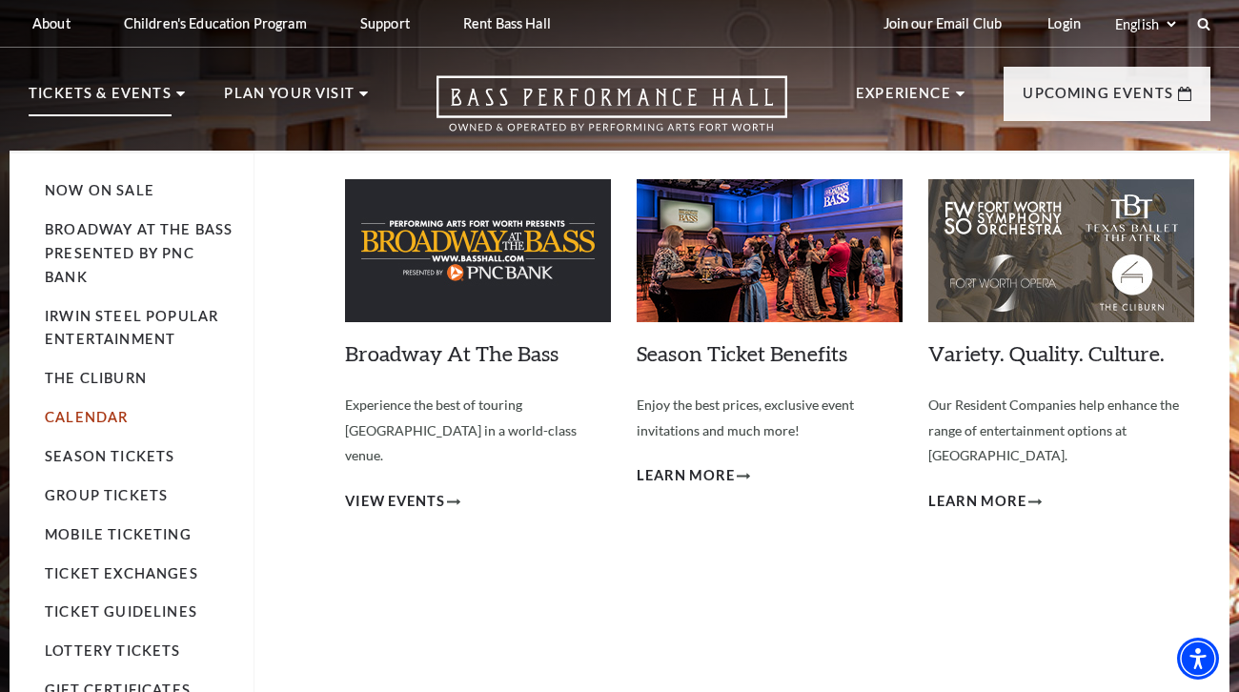 Image resolution: width=1239 pixels, height=692 pixels. I want to click on a: The Cliburn, so click(95, 378).